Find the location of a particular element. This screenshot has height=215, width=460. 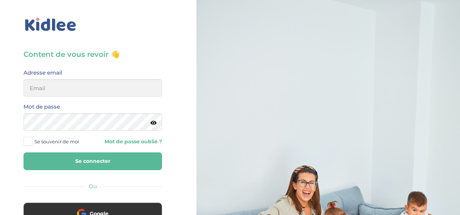

label: Mot de passe is located at coordinates (42, 107).